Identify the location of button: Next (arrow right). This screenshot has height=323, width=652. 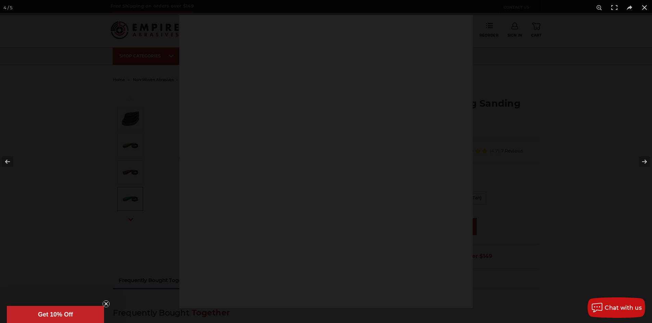
(640, 162).